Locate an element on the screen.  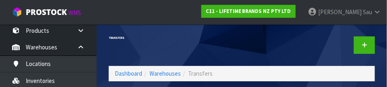
a: C11 - LIFETIME BRANDS NZ PTY LTD is located at coordinates (248, 11).